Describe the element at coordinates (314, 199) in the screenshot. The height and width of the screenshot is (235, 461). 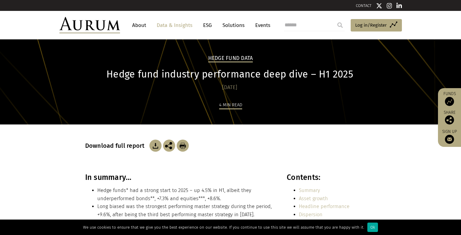
I see `a: Asset growth` at that location.